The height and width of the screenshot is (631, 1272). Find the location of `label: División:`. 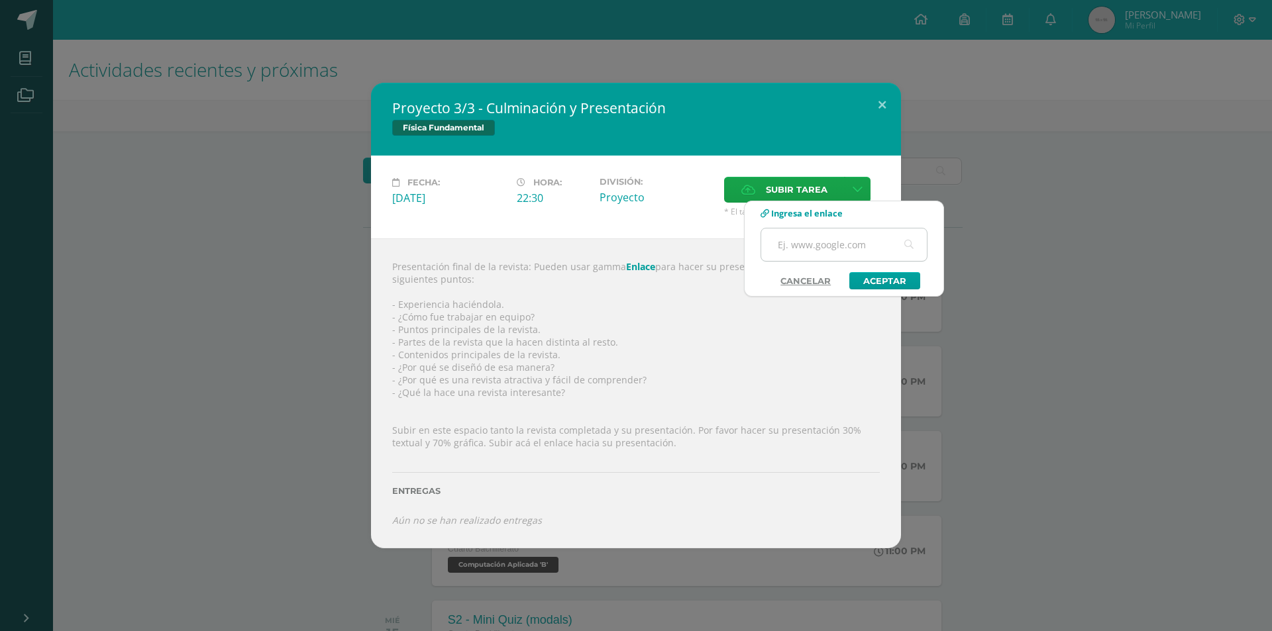

label: División: is located at coordinates (657, 182).